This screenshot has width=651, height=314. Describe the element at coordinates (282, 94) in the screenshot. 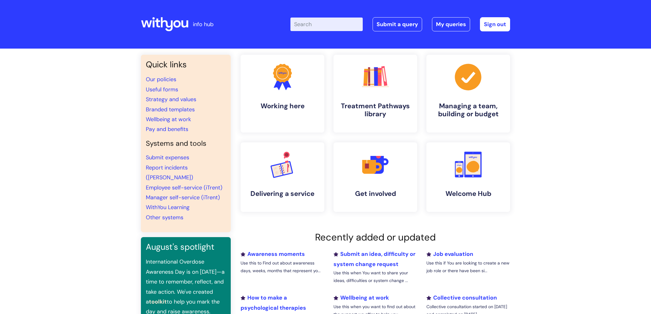

I see `a: Working here` at that location.